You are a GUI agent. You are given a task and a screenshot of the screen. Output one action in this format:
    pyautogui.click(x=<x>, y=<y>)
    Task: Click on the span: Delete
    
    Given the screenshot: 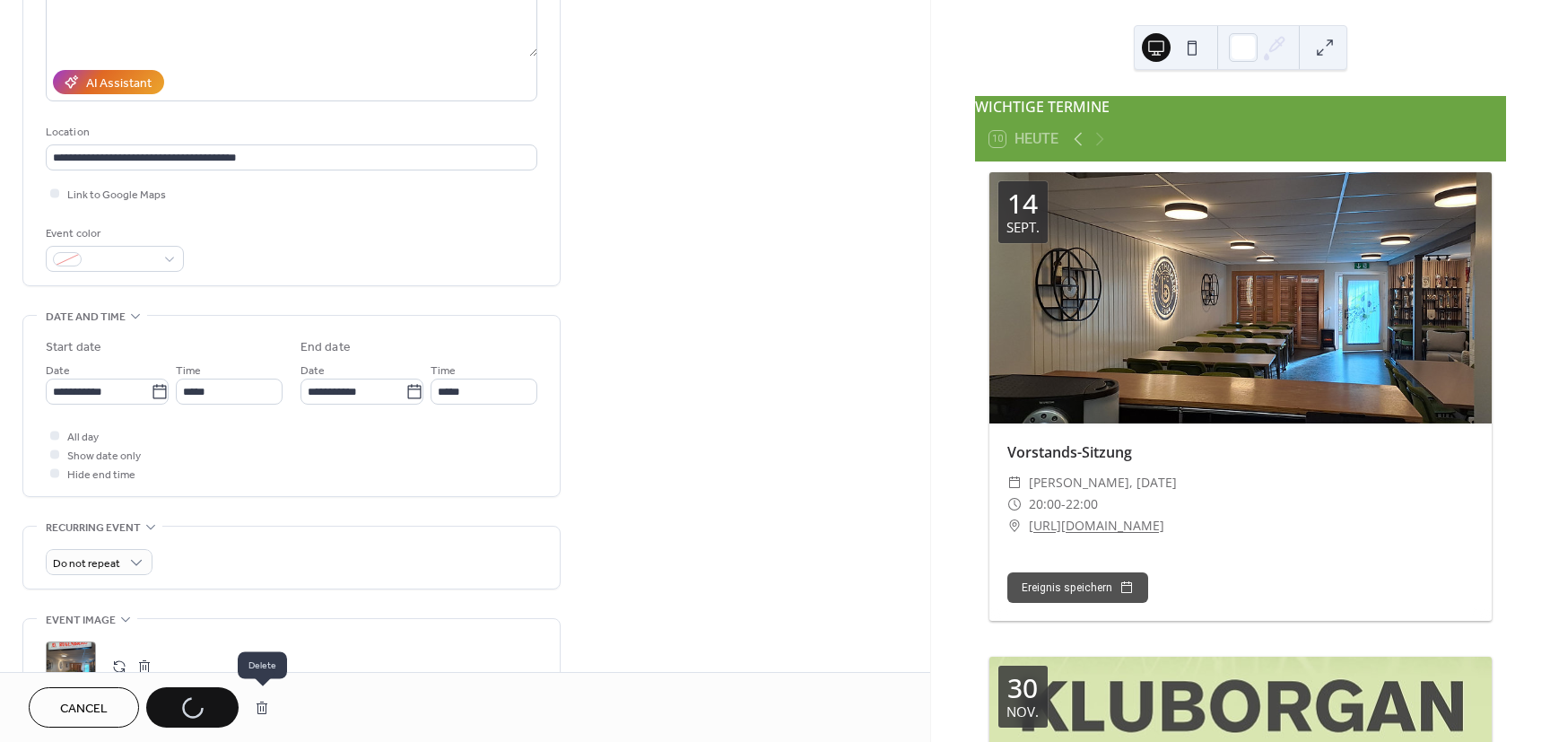 What is the action you would take?
    pyautogui.click(x=262, y=665)
    